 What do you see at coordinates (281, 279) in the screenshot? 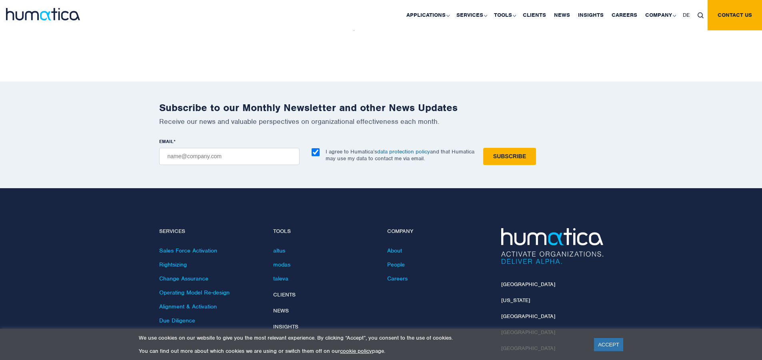
I see `a: taleva` at bounding box center [281, 279].